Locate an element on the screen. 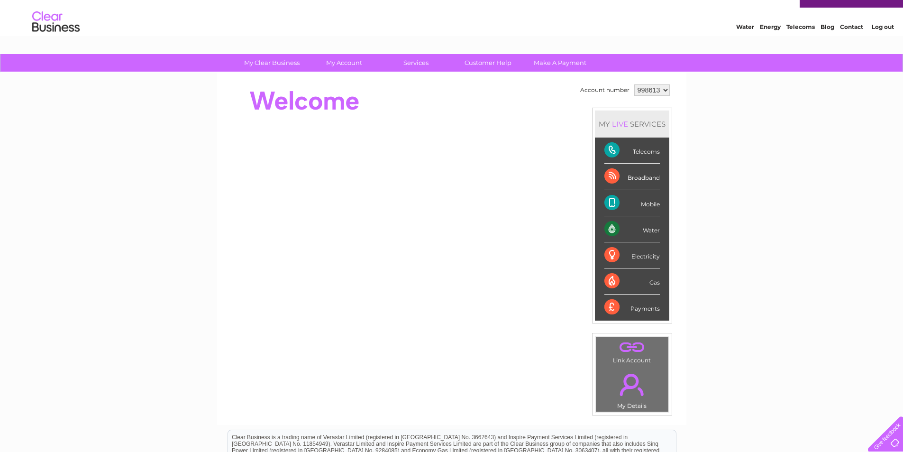  a: 0333 014 3131 is located at coordinates (757, 10).